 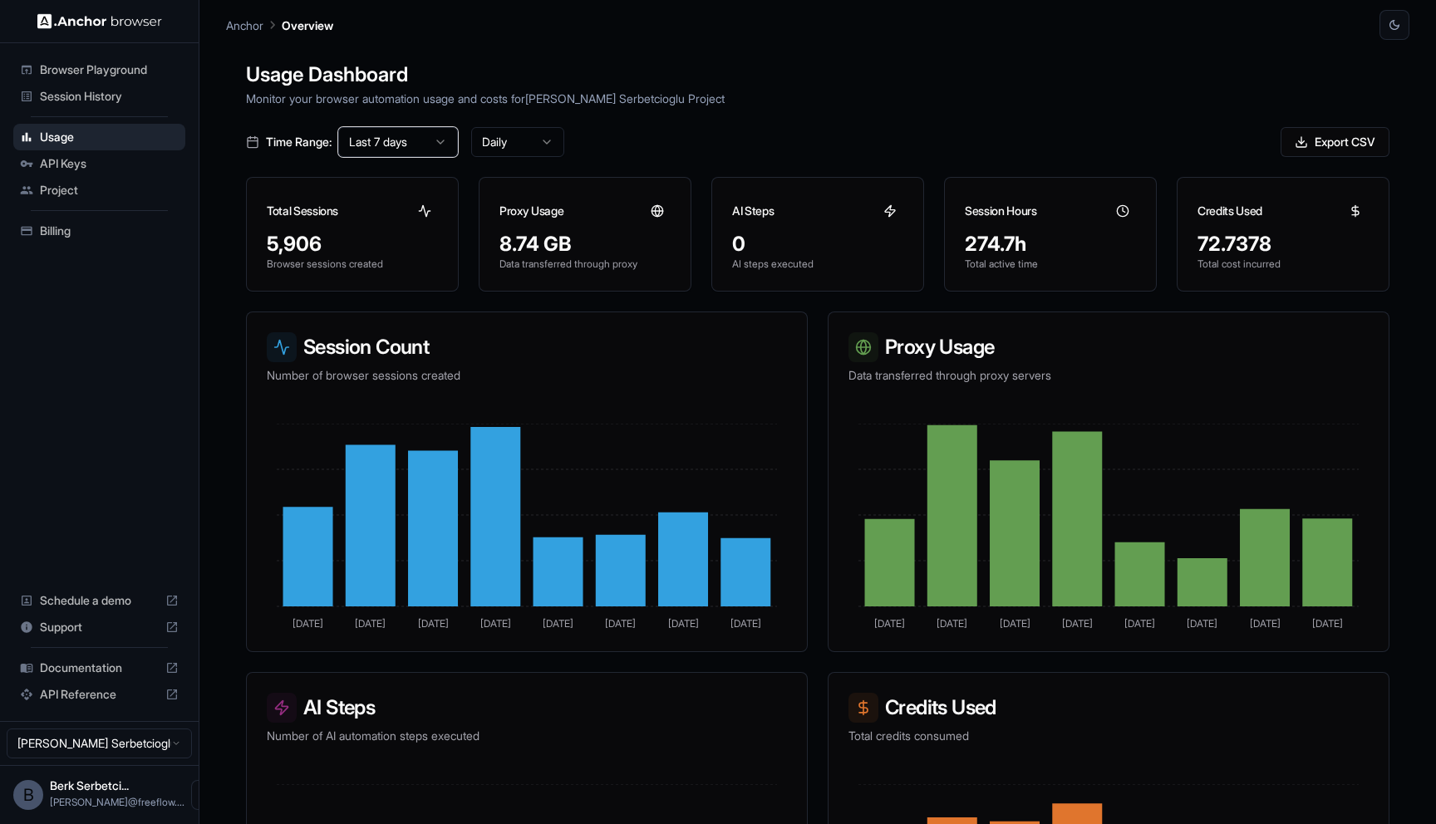 What do you see at coordinates (307, 25) in the screenshot?
I see `p: Overview` at bounding box center [307, 25].